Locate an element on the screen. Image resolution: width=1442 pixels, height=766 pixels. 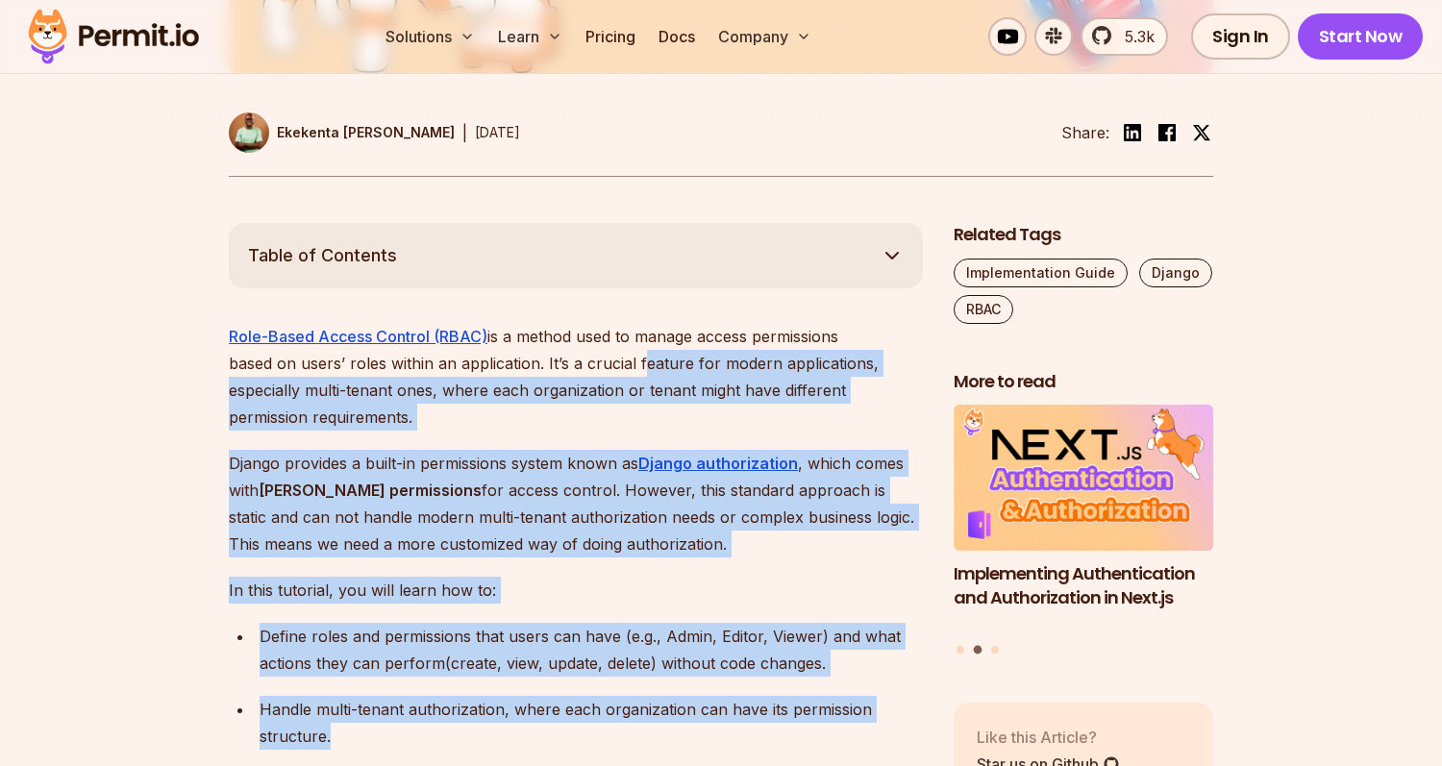
button: Table of Contents is located at coordinates (576, 256).